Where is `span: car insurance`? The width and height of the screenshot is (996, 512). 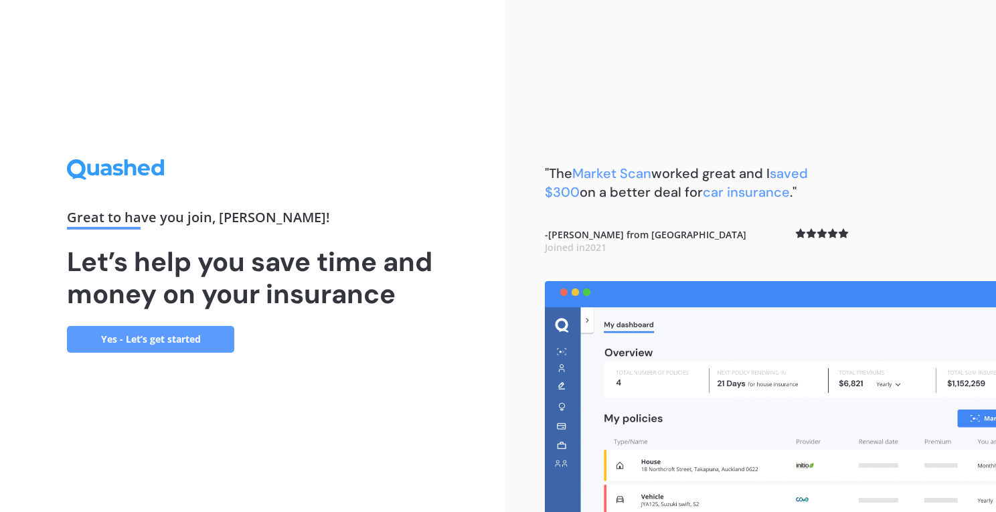
span: car insurance is located at coordinates (746, 192).